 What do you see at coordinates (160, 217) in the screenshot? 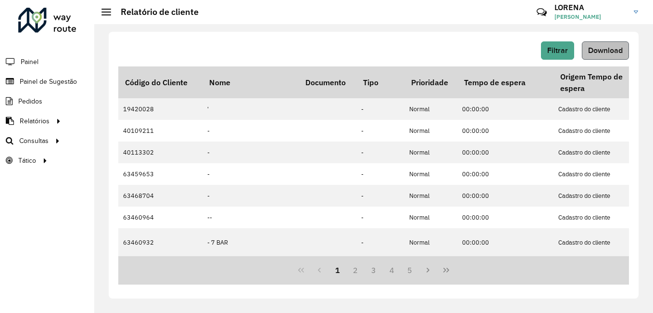
I see `td: 63460964` at bounding box center [160, 217].